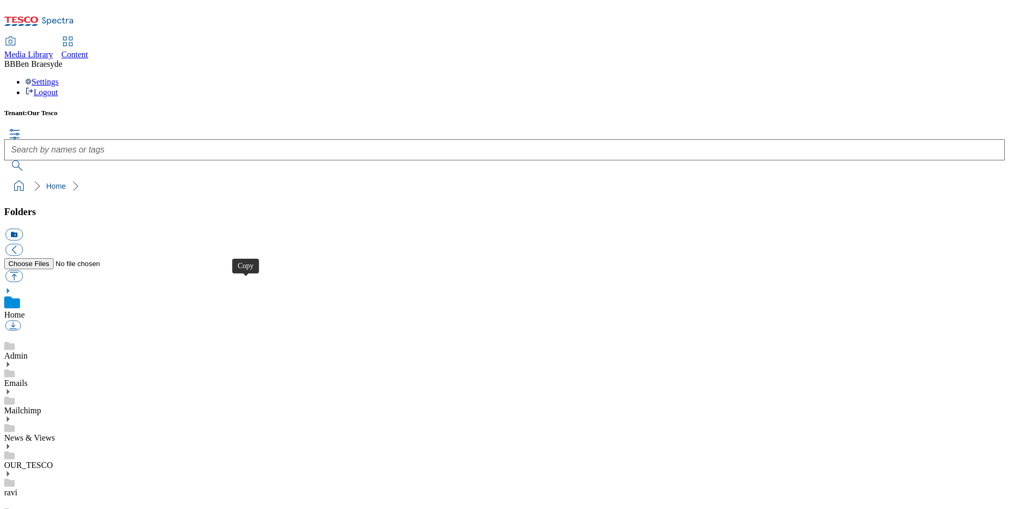  What do you see at coordinates (19, 186) in the screenshot?
I see `a: home` at bounding box center [19, 186].